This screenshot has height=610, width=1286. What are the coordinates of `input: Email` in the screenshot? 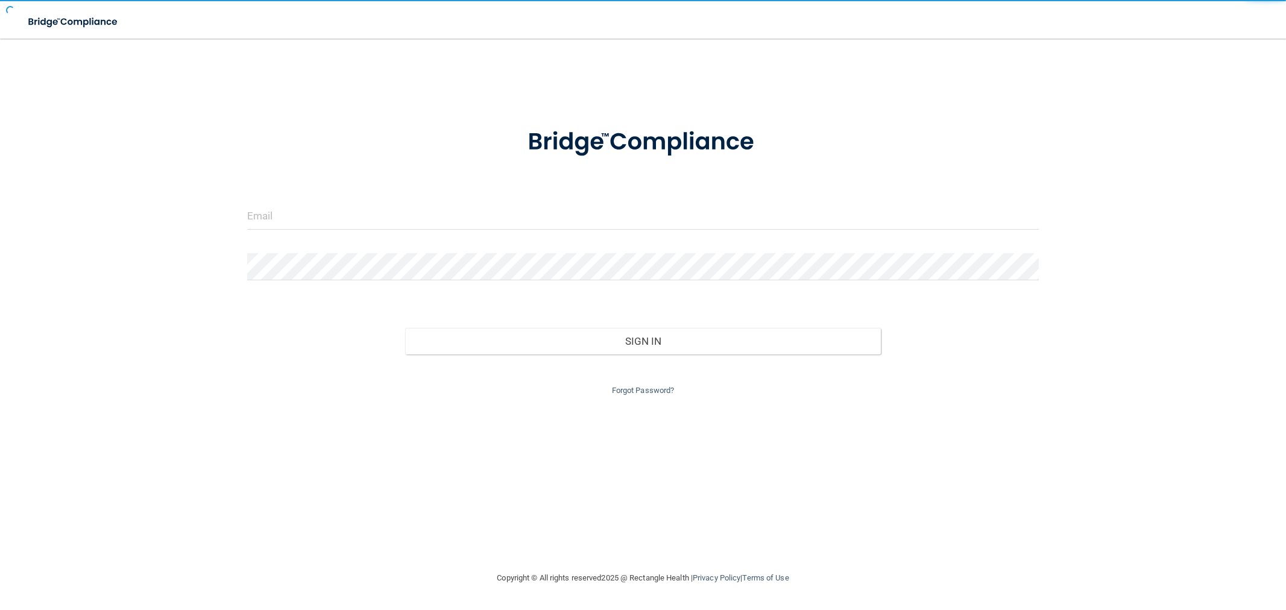 It's located at (643, 216).